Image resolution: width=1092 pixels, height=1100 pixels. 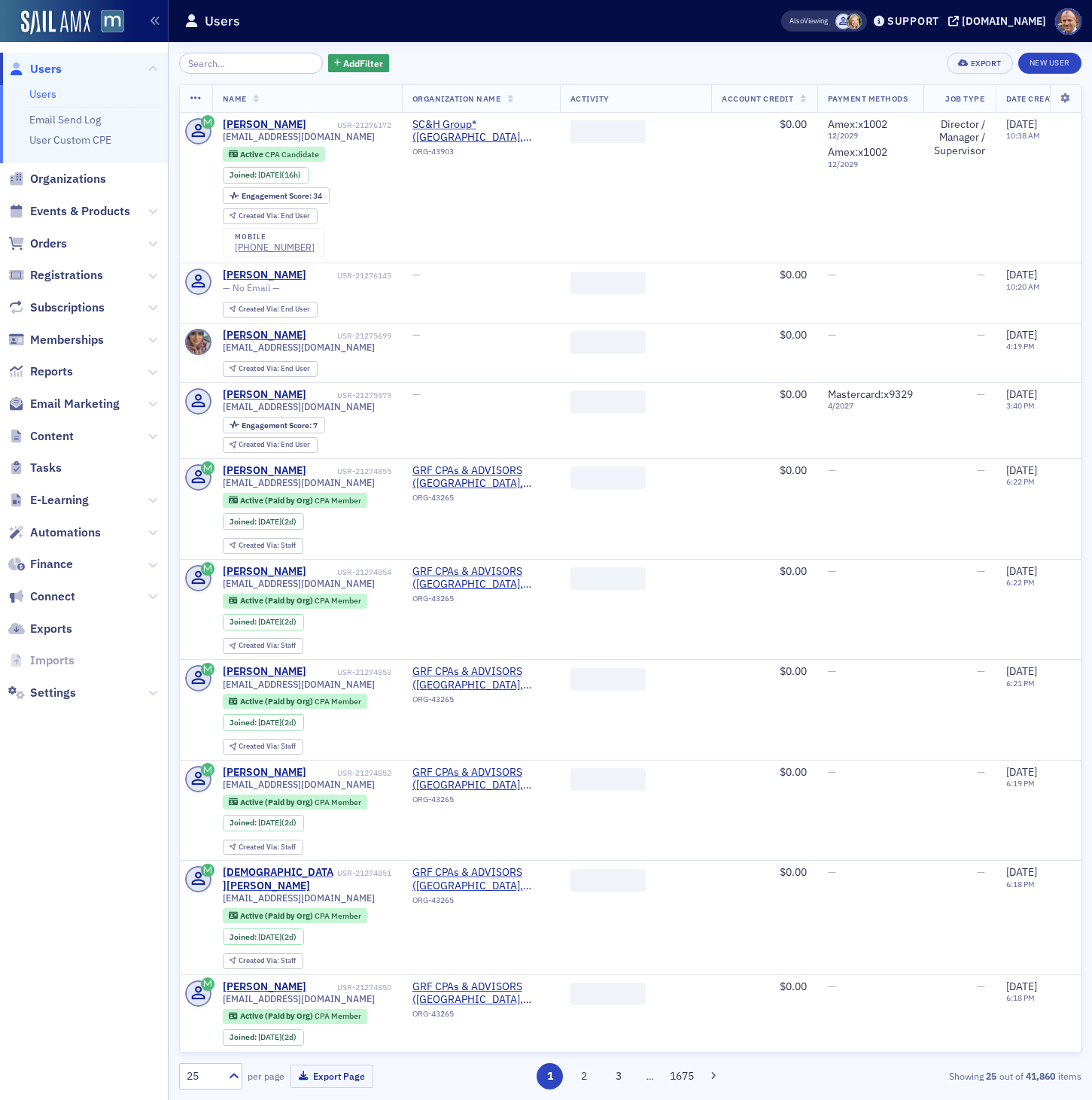 What do you see at coordinates (350, 672) in the screenshot?
I see `div: USR-21274853` at bounding box center [350, 672].